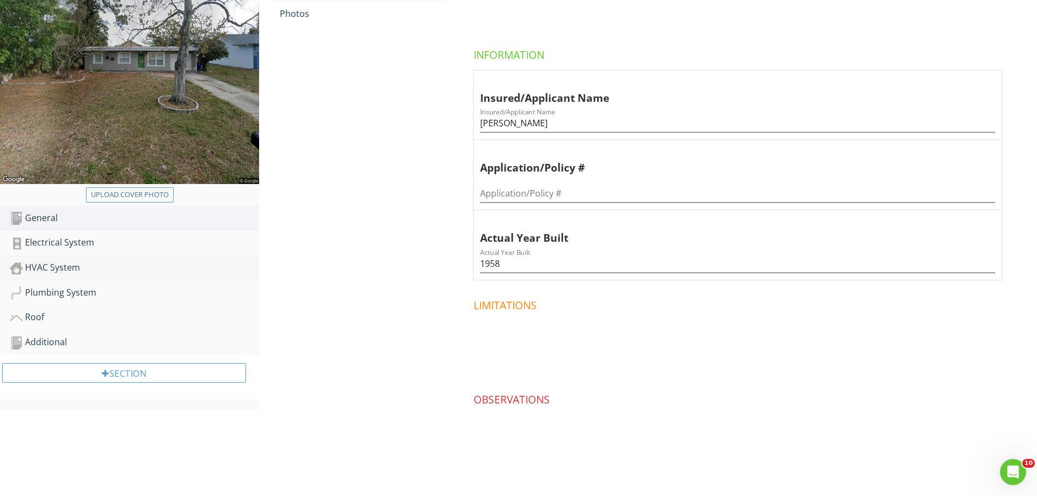 The width and height of the screenshot is (1037, 496). I want to click on div: Photos, so click(363, 14).